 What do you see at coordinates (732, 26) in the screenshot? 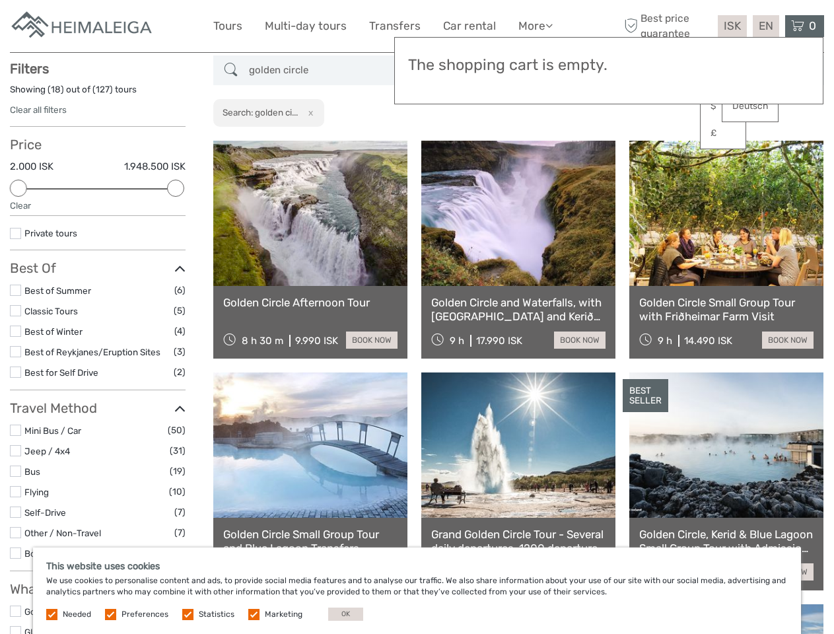
I see `span: ISK` at bounding box center [732, 26].